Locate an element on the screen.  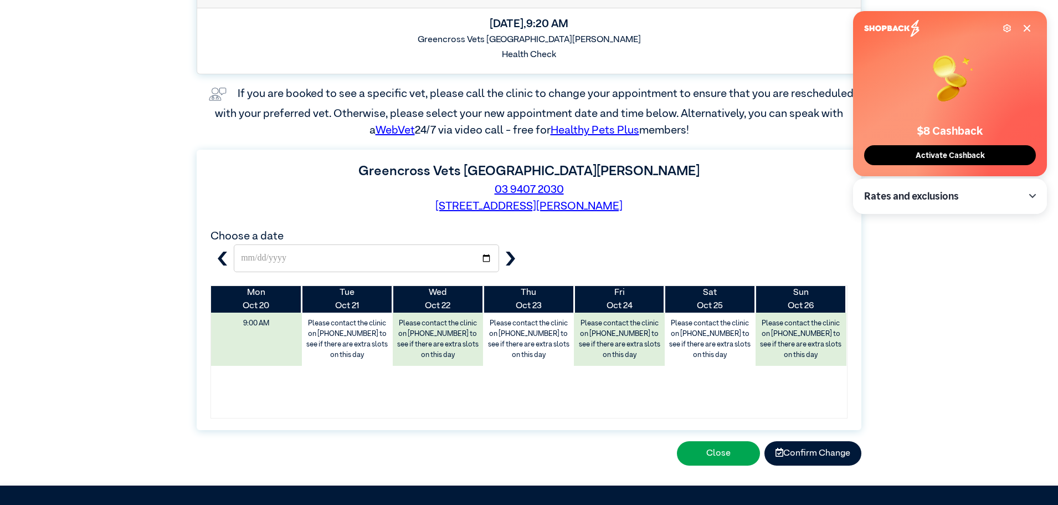
th: Oct 20 is located at coordinates (256, 299).